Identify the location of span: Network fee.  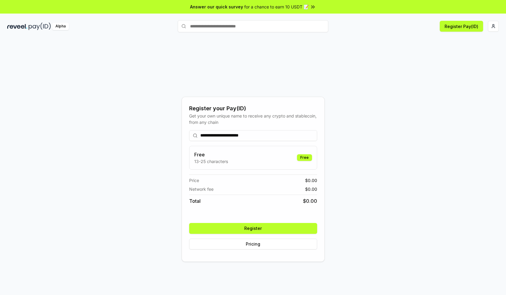
(201, 189).